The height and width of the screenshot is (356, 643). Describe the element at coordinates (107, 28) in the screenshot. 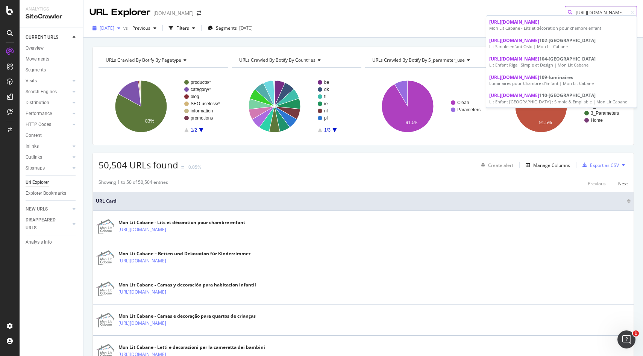

I see `span: 2025 Sep. 6th` at that location.